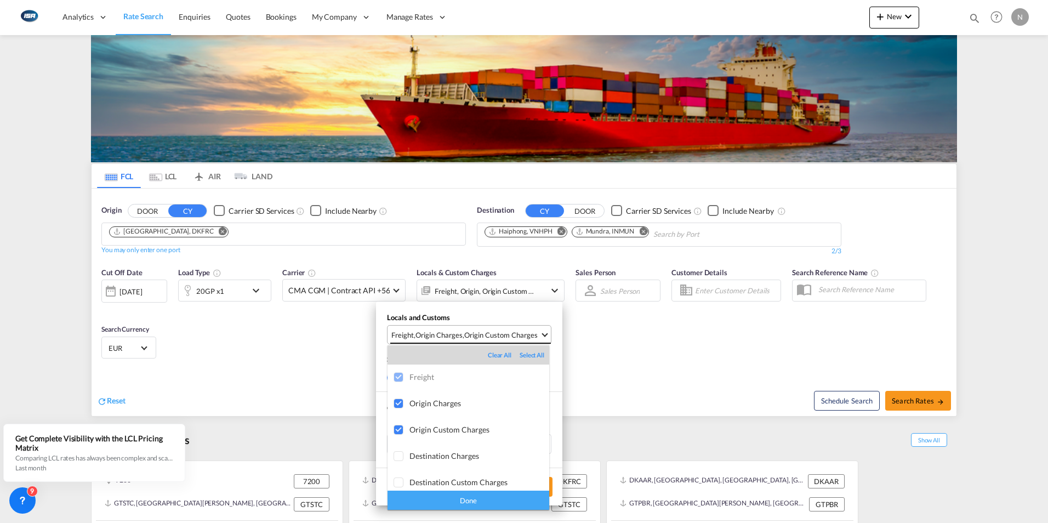 The width and height of the screenshot is (1048, 523). Describe the element at coordinates (479, 377) in the screenshot. I see `div: Freight` at that location.